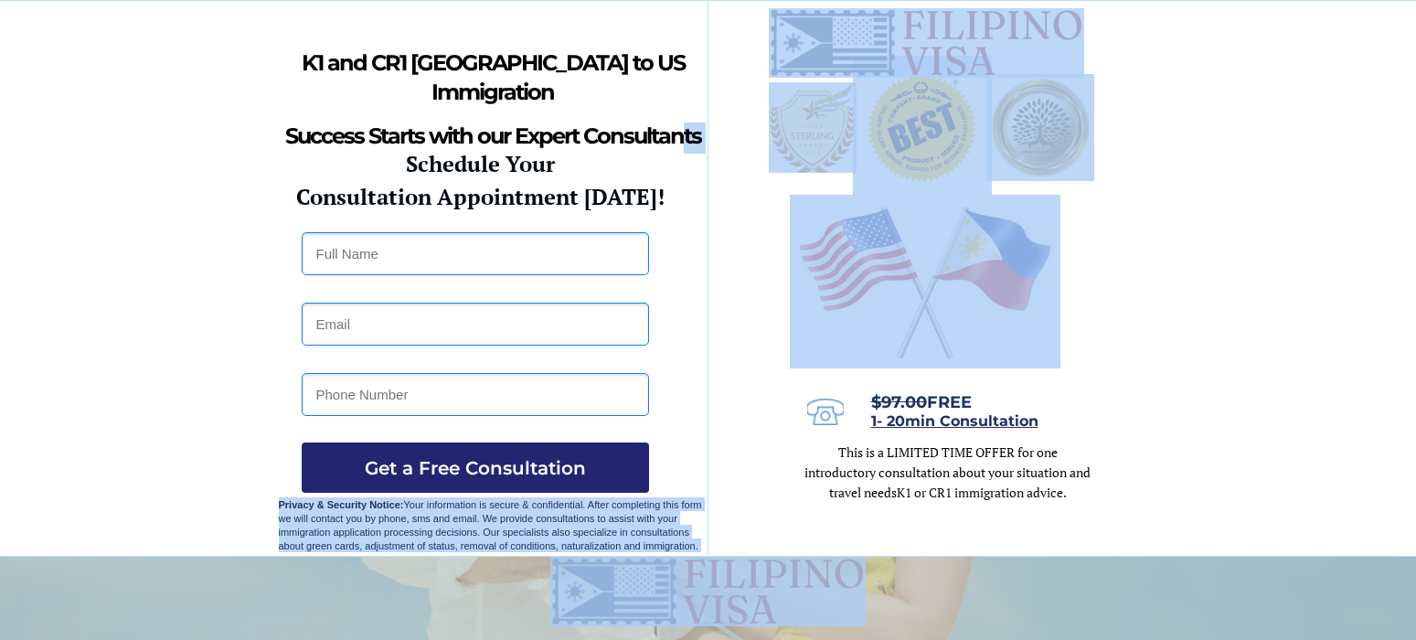  What do you see at coordinates (480, 164) in the screenshot?
I see `strong: Schedule Your` at bounding box center [480, 164].